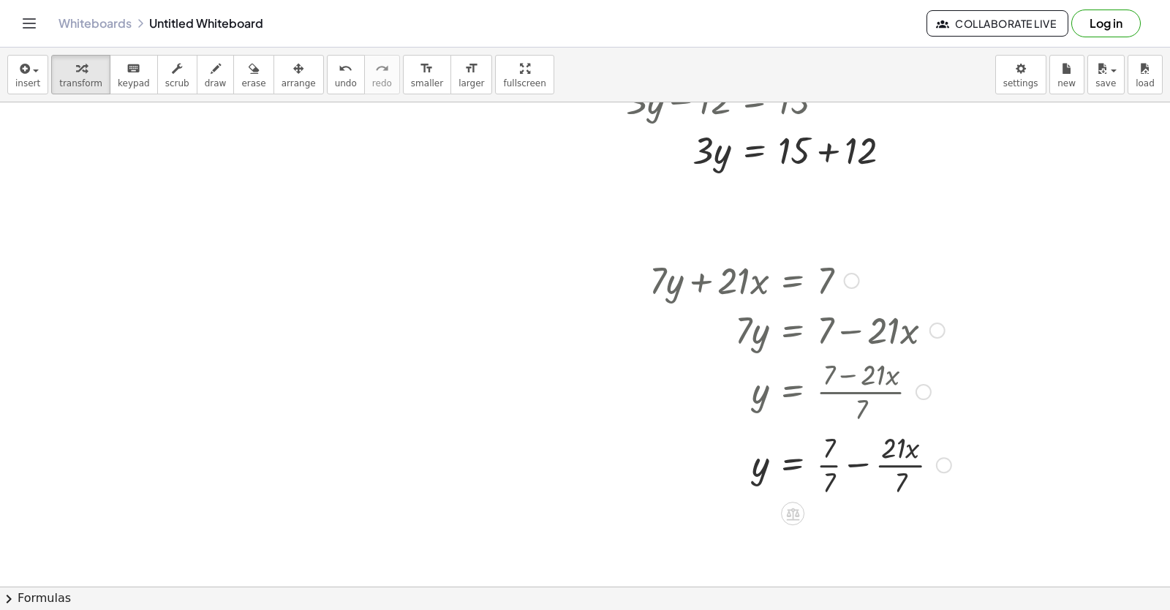 The width and height of the screenshot is (1170, 610). I want to click on span: new, so click(1066, 83).